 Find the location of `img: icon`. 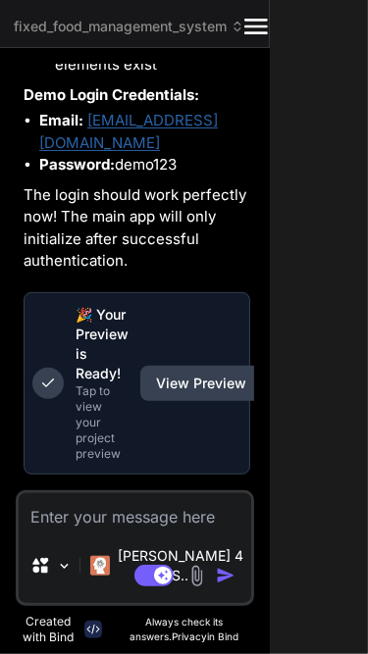

img: icon is located at coordinates (225, 575).